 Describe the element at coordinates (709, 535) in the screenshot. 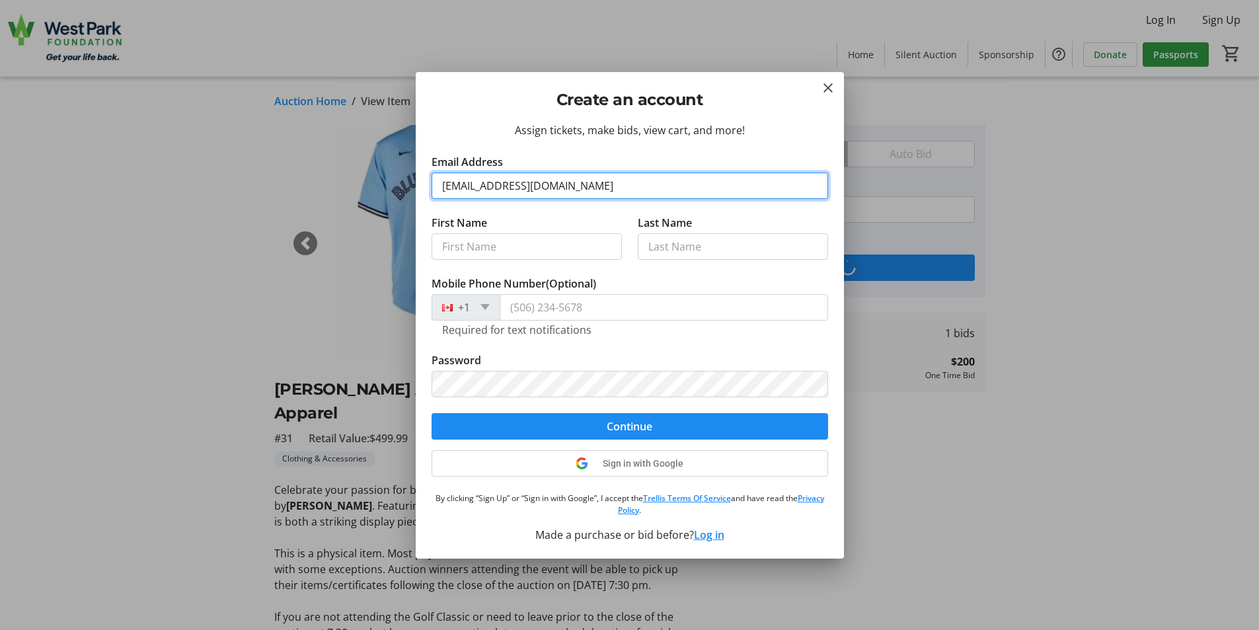

I see `button: Log in` at that location.